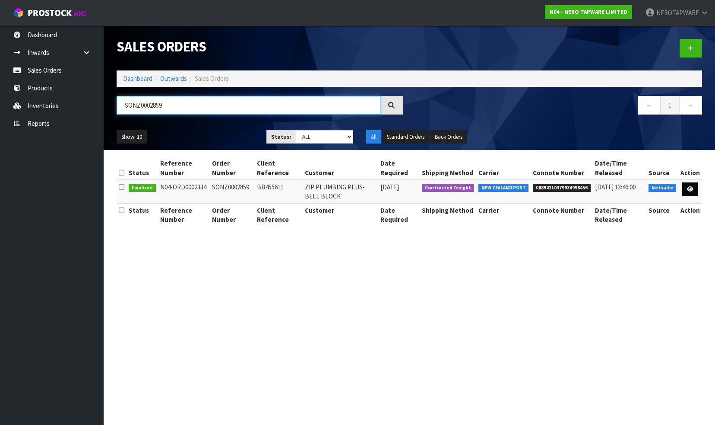 This screenshot has width=715, height=425. Describe the element at coordinates (559, 106) in the screenshot. I see `nav: Page navigation` at that location.